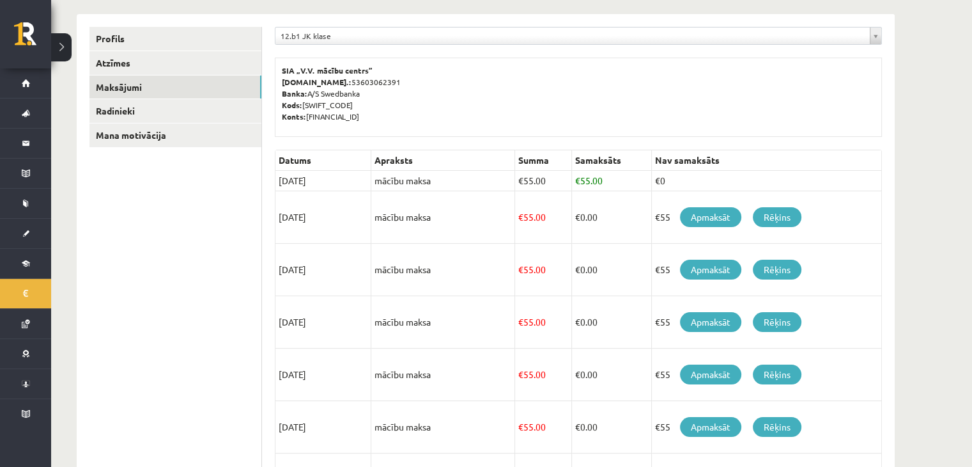 The height and width of the screenshot is (467, 972). What do you see at coordinates (766, 181) in the screenshot?
I see `td: €0` at bounding box center [766, 181].